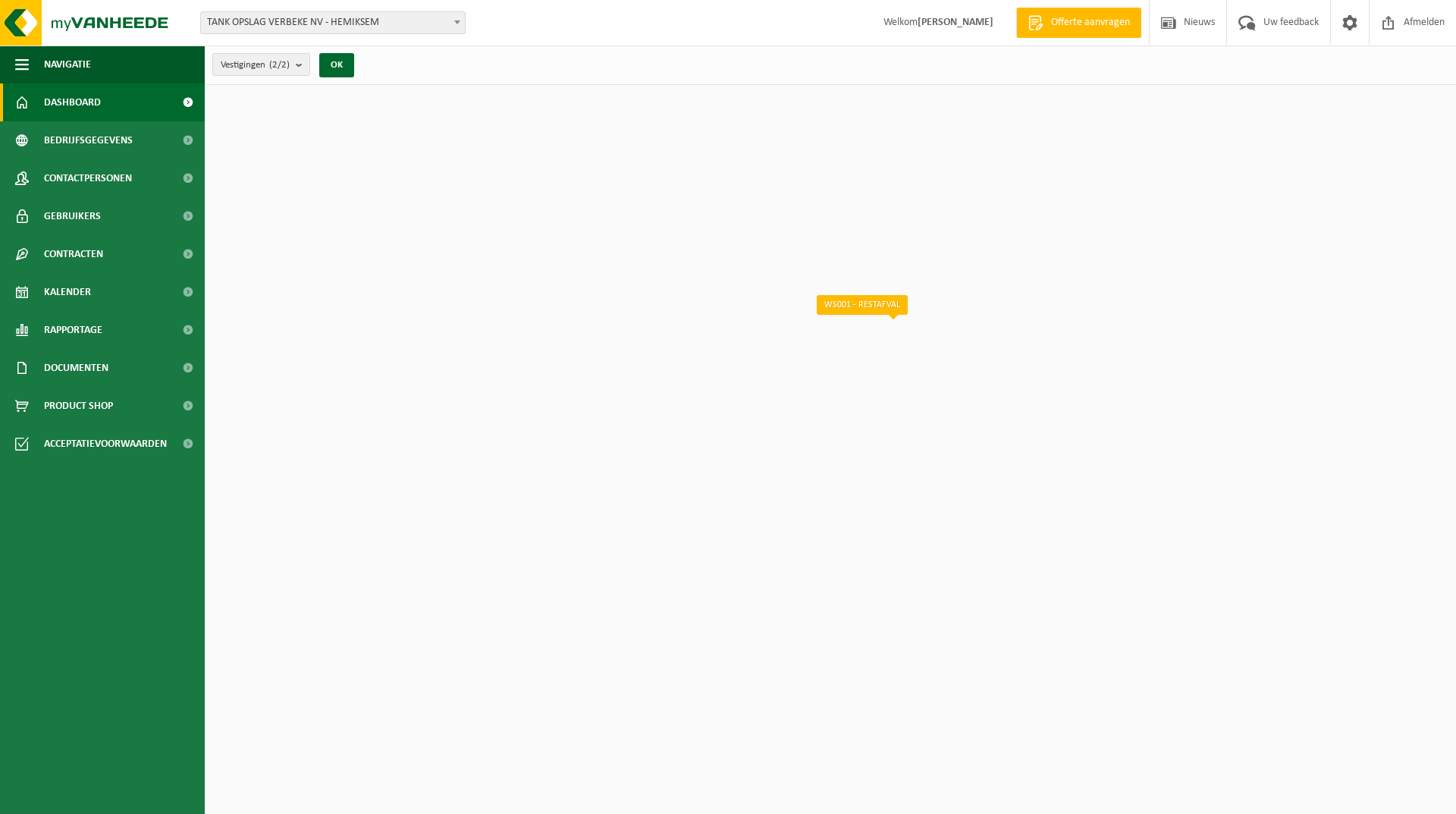 This screenshot has width=1456, height=814. What do you see at coordinates (261, 64) in the screenshot?
I see `button: Vestigingen(2/2)` at bounding box center [261, 64].